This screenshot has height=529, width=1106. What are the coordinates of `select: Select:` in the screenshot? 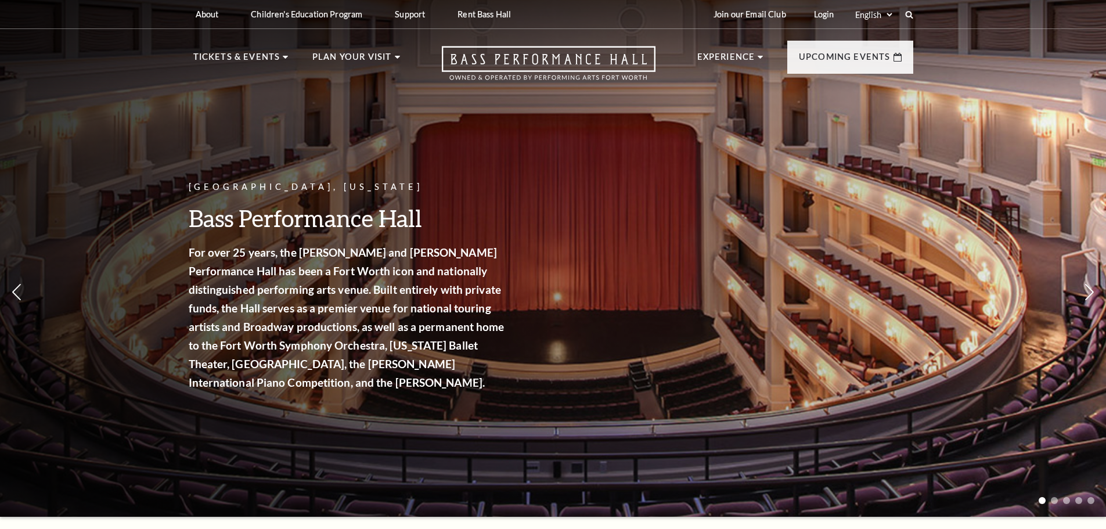 It's located at (873, 15).